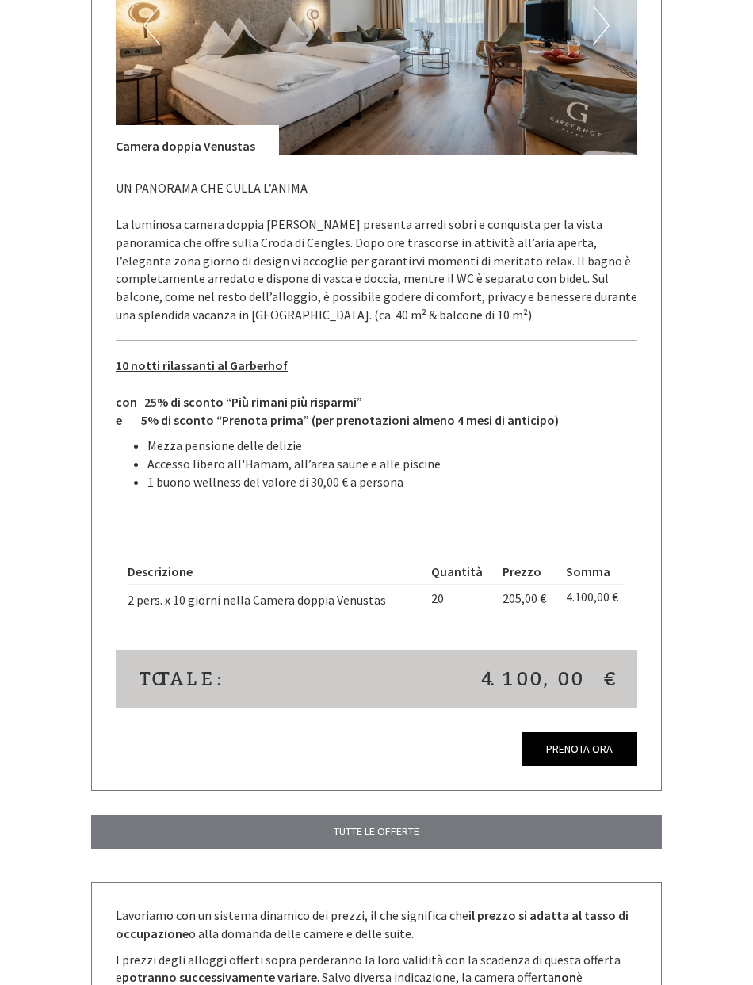 This screenshot has height=985, width=753. What do you see at coordinates (149, 977) in the screenshot?
I see `strong: potranno` at bounding box center [149, 977].